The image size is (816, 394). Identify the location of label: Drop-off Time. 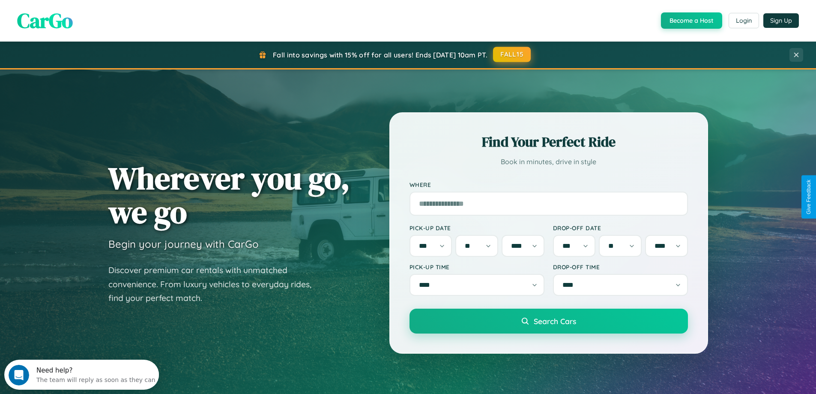
(620, 267).